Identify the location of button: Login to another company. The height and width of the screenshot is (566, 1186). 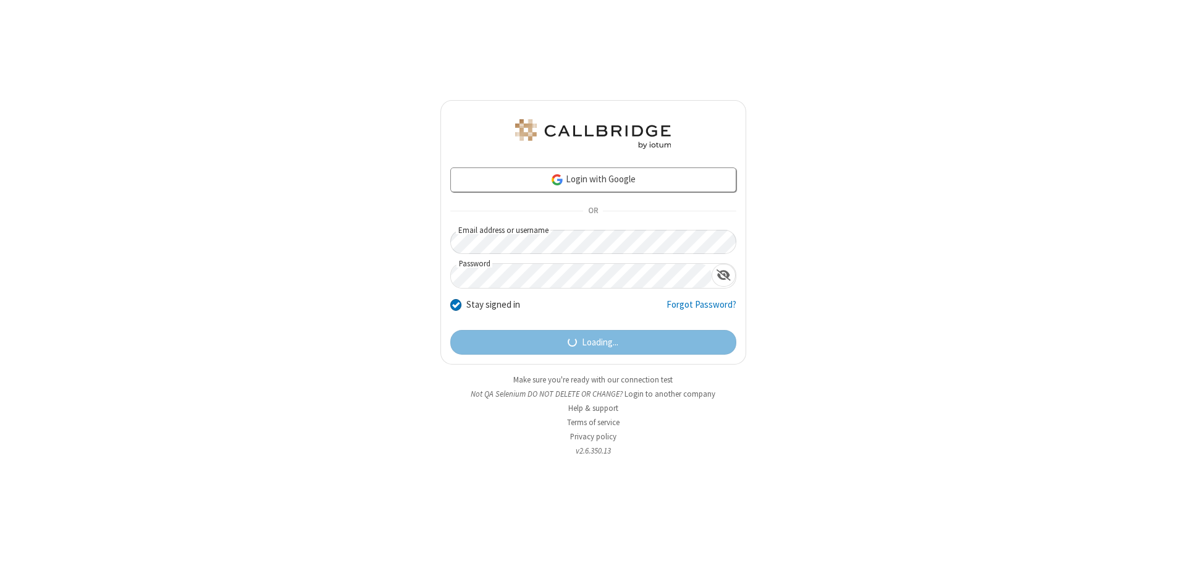
(670, 393).